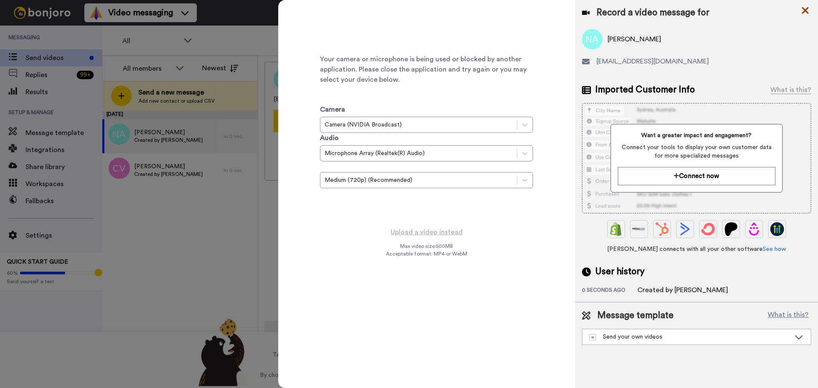  What do you see at coordinates (696, 135) in the screenshot?
I see `span: Want a greater impact and engagement?` at bounding box center [696, 135].